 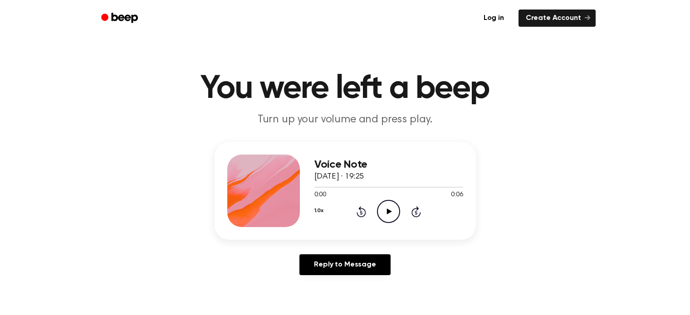 I want to click on a: Log in, so click(x=493, y=18).